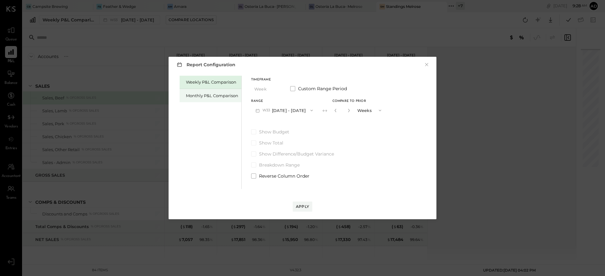 This screenshot has width=605, height=276. Describe the element at coordinates (284, 101) in the screenshot. I see `div: Range` at that location.